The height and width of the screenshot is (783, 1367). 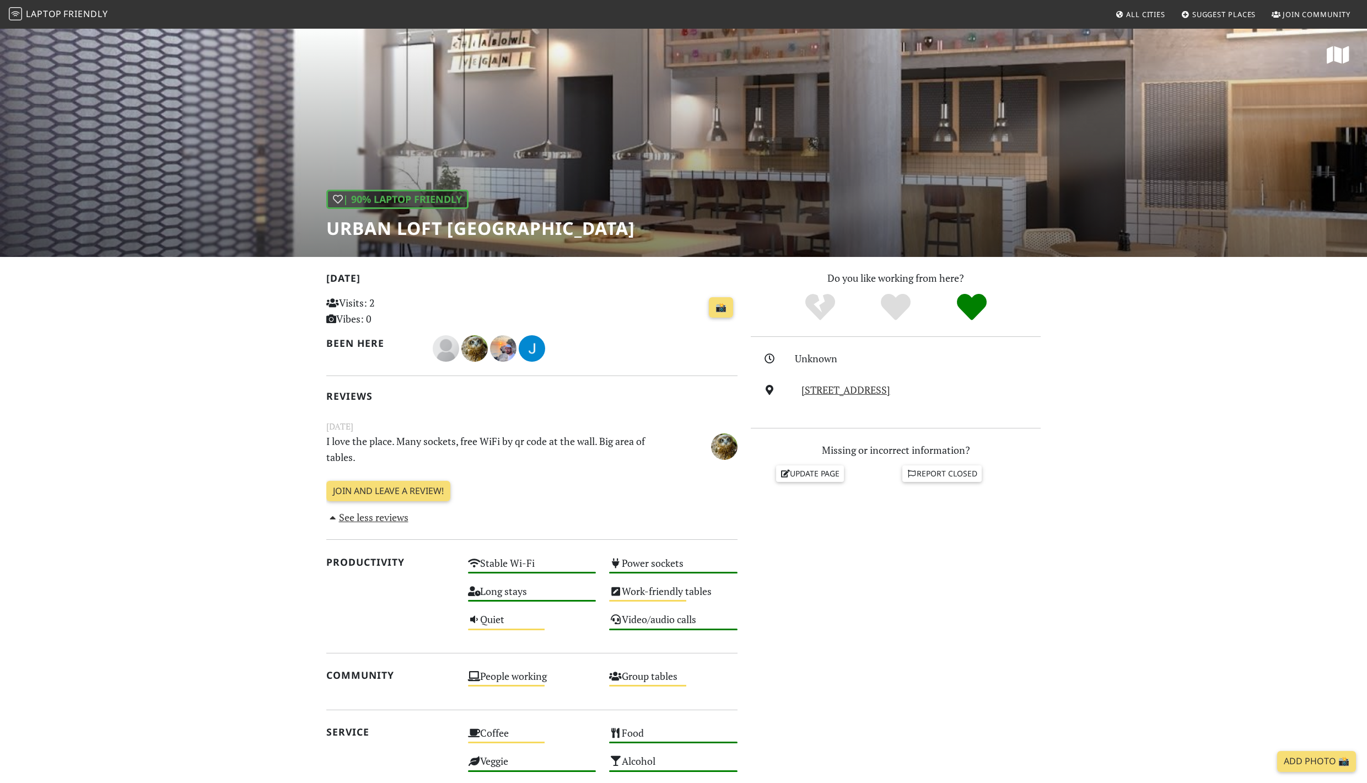 I want to click on div: Unknown, so click(x=921, y=358).